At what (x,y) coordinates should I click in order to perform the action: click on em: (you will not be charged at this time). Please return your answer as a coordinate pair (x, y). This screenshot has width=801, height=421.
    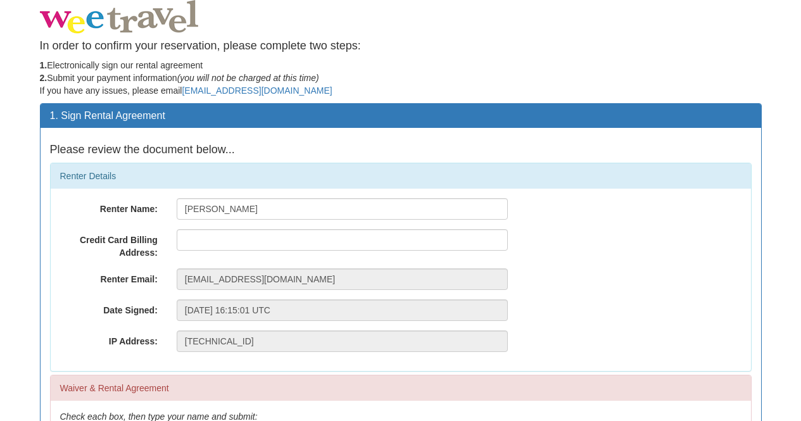
    Looking at the image, I should click on (248, 78).